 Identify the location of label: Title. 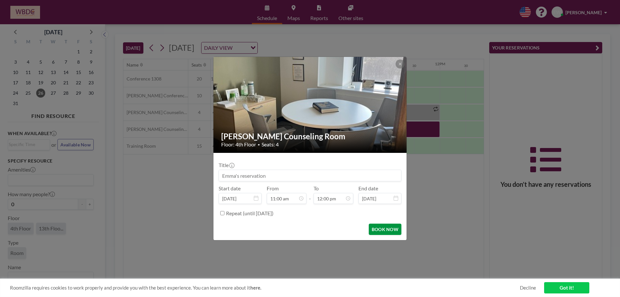
(226, 165).